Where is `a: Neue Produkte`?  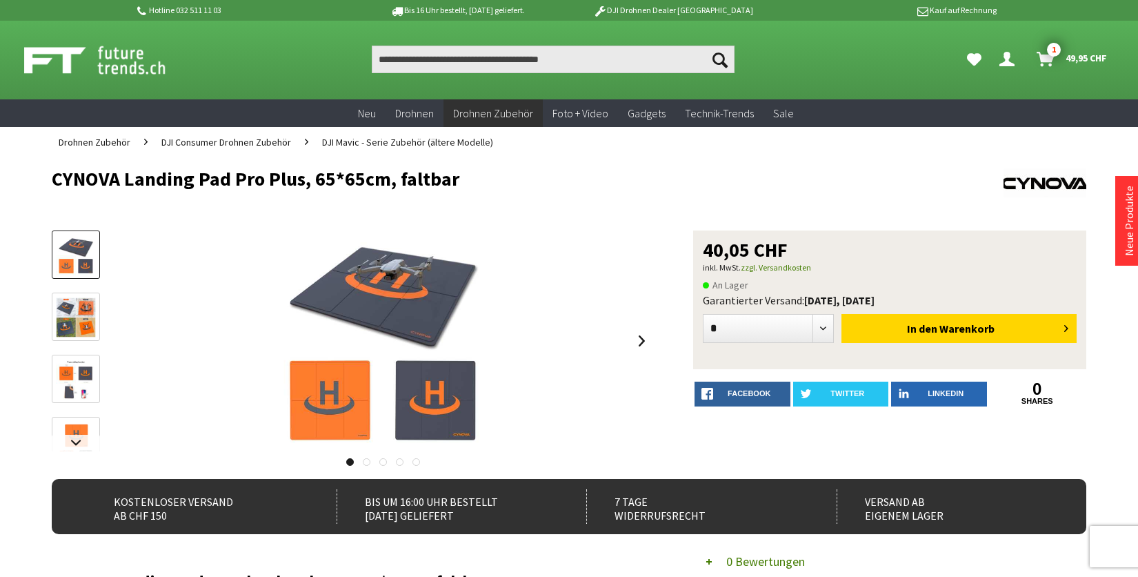
a: Neue Produkte is located at coordinates (1129, 221).